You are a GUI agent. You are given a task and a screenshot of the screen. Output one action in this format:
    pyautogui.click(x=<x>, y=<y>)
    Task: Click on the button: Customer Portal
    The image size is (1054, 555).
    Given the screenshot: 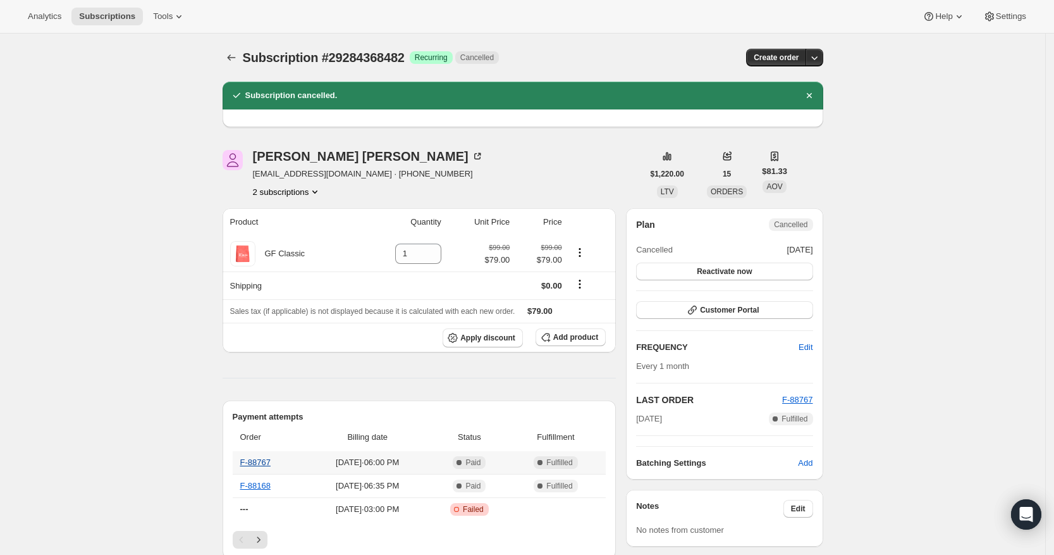 What is the action you would take?
    pyautogui.click(x=724, y=310)
    